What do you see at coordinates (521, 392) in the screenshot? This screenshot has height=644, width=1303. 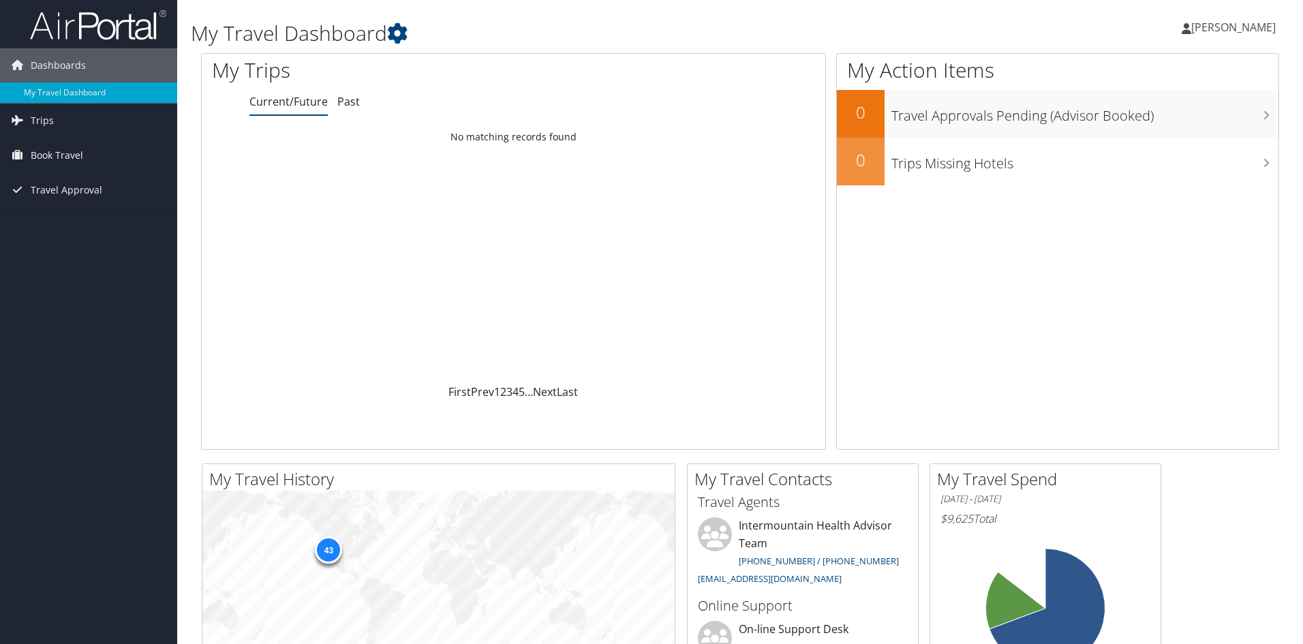 I see `a: 5` at bounding box center [521, 392].